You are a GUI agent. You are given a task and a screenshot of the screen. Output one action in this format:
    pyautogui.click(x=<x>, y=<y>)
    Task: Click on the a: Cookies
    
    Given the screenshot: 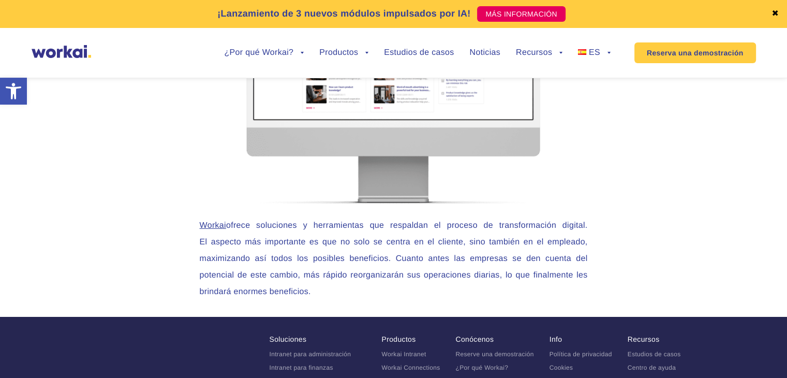 What is the action you would take?
    pyautogui.click(x=562, y=368)
    